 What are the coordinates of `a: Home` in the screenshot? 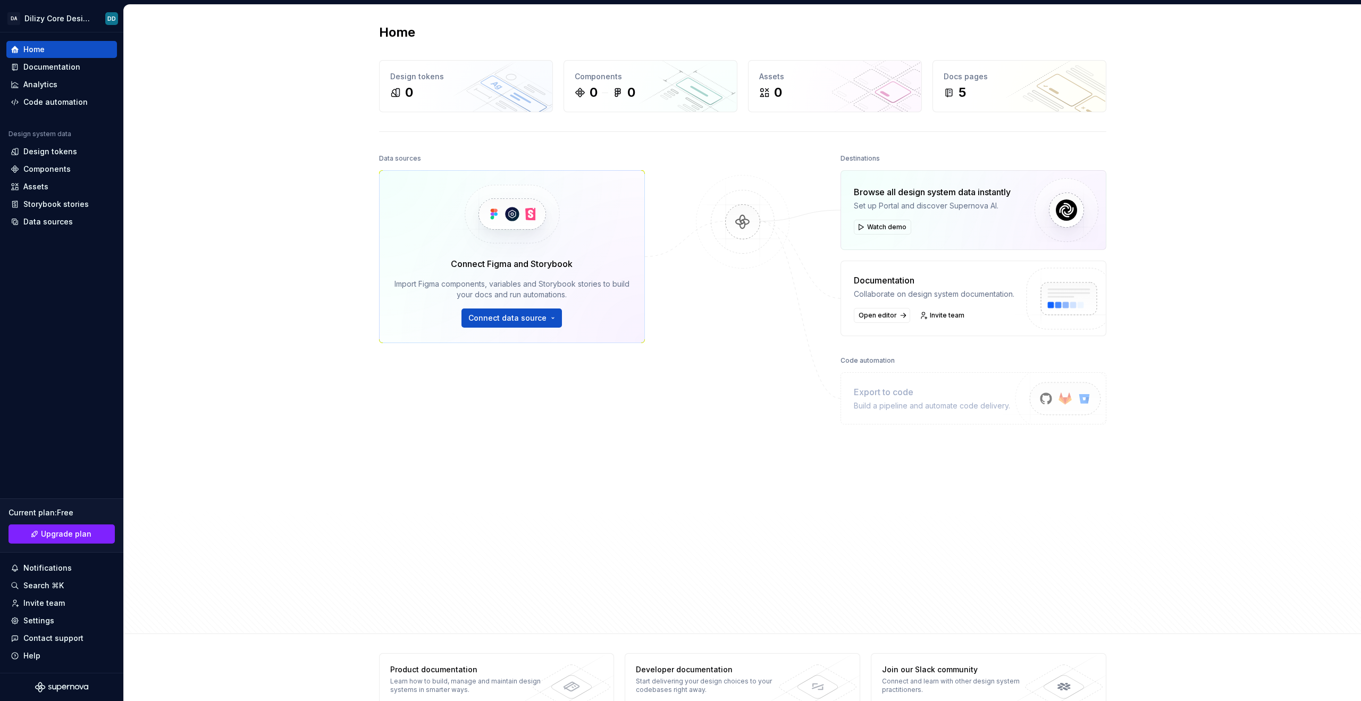 It's located at (62, 49).